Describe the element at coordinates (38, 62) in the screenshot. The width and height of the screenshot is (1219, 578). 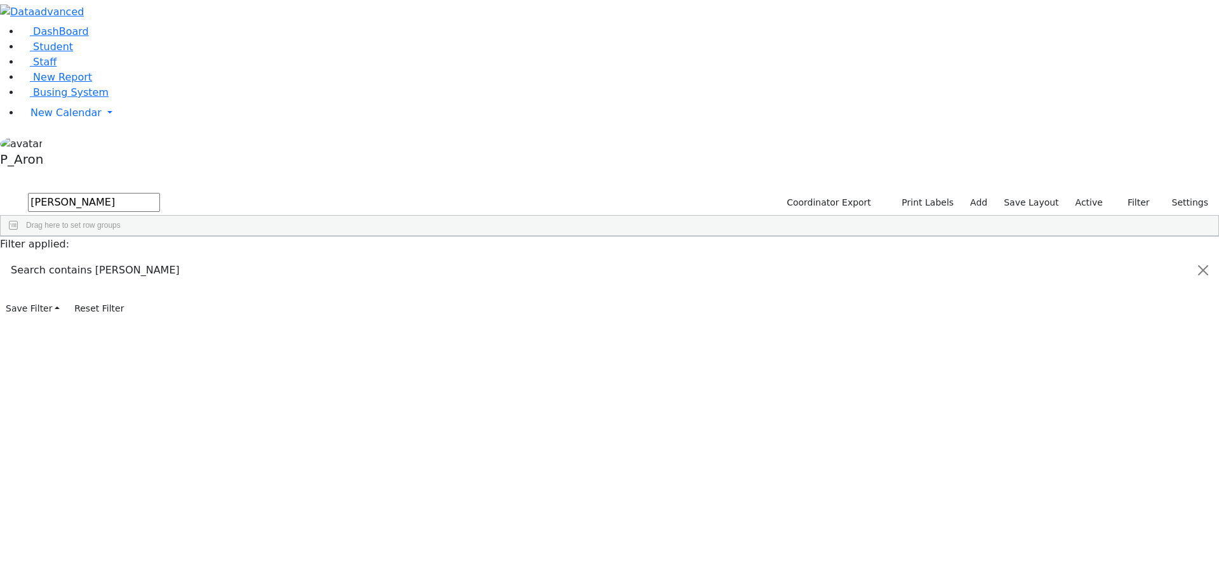
I see `a: Staff` at that location.